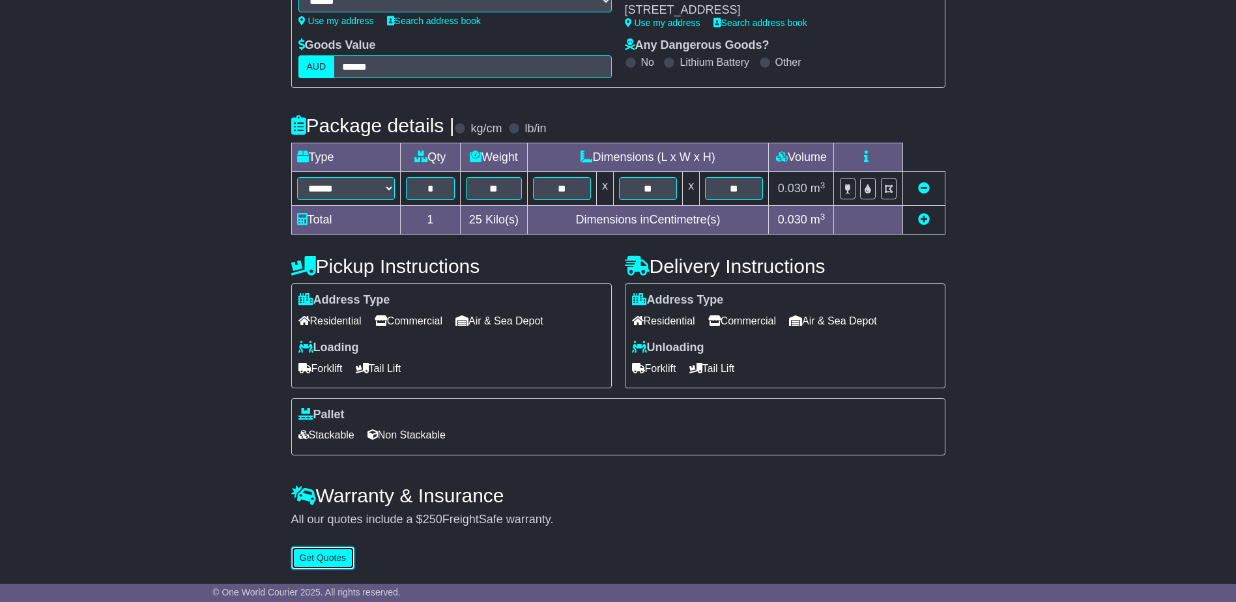 The width and height of the screenshot is (1236, 602). Describe the element at coordinates (430, 220) in the screenshot. I see `td: 1` at that location.